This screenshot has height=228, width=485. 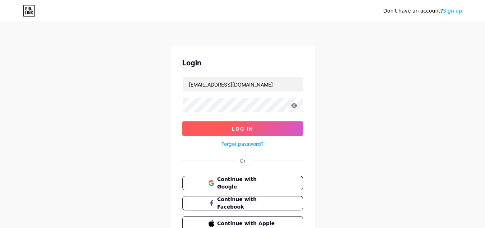 I want to click on button: Continue with Google, so click(x=243, y=183).